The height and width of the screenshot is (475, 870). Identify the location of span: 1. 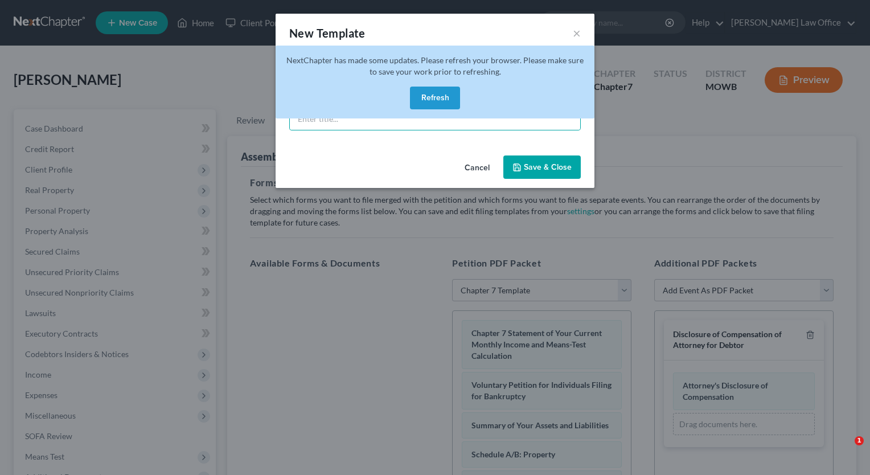
(859, 441).